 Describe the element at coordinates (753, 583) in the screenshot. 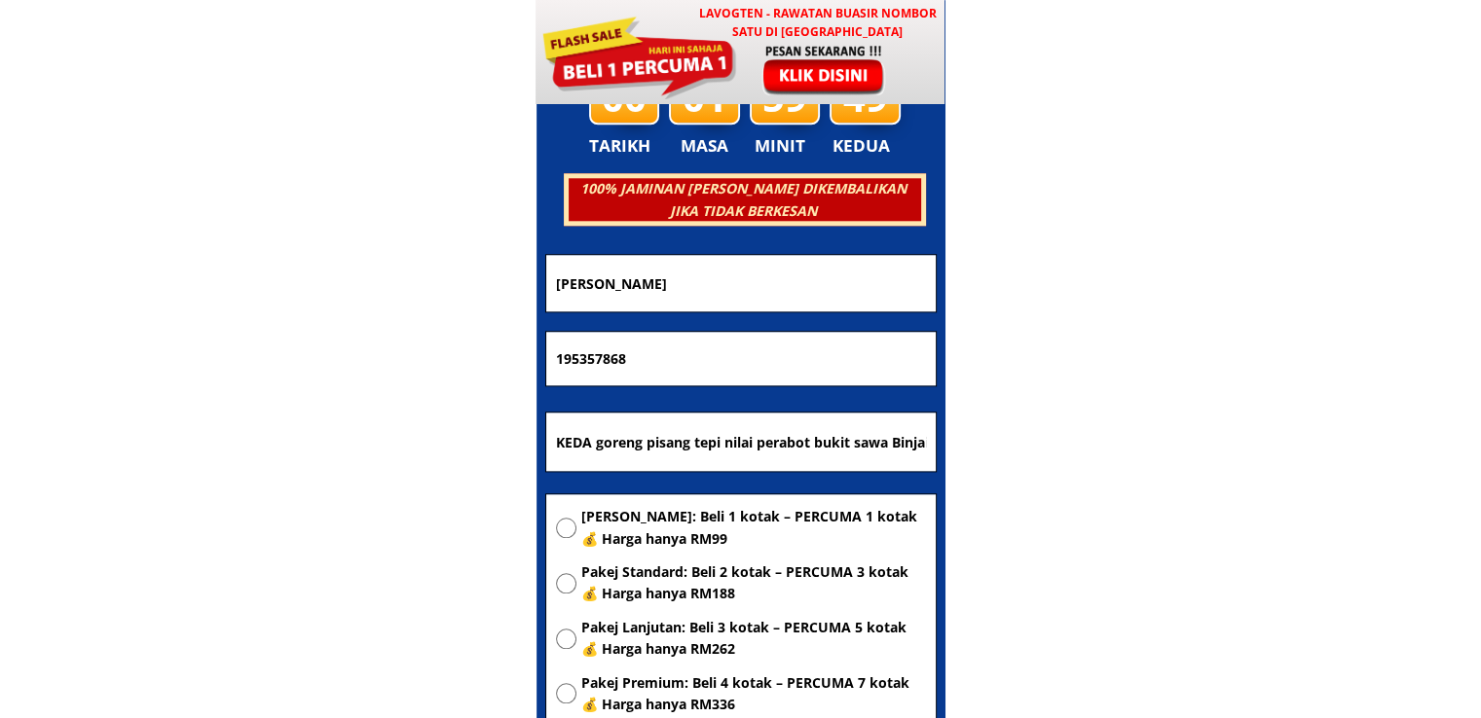

I see `span: Pakej Standard: Beli 2 kotak – PERCUMA 3 kotak 💰 Harga hanya RM188` at that location.